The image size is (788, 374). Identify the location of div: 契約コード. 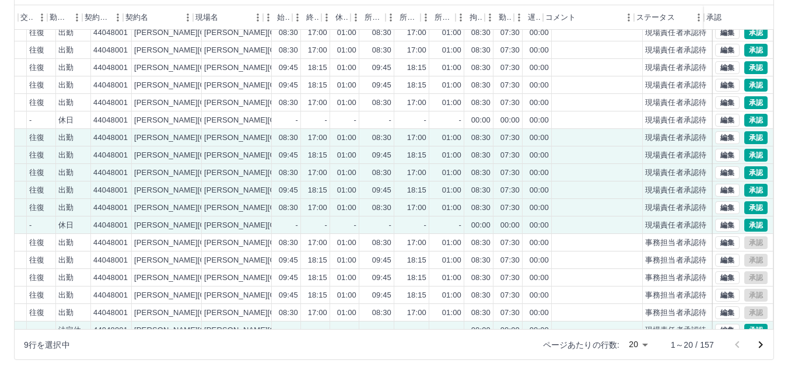
(97, 17).